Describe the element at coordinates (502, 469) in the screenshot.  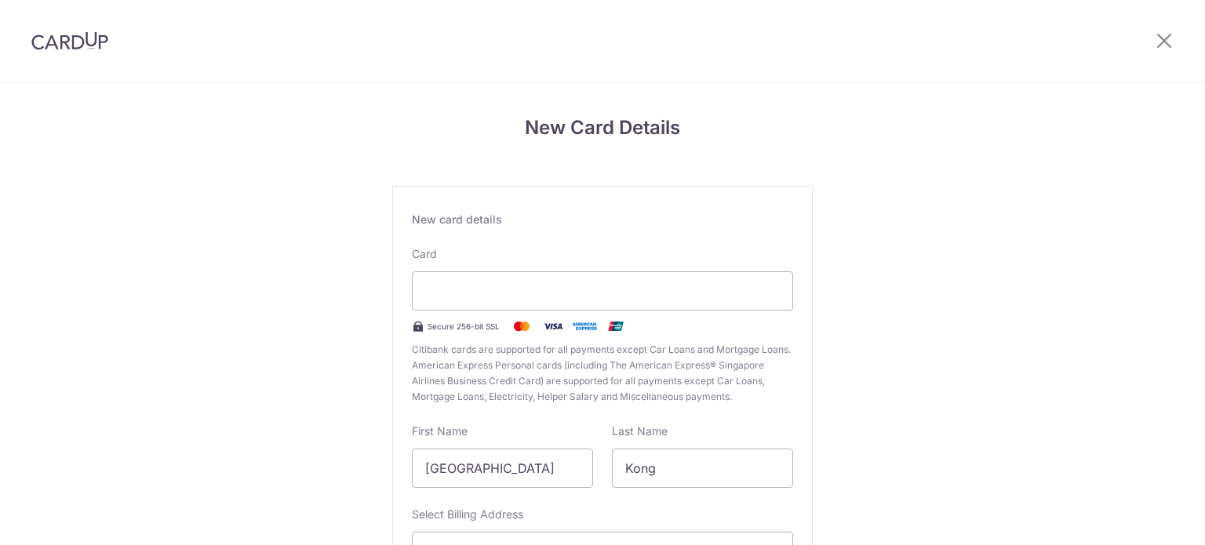
I see `input: Cardholder First Name` at that location.